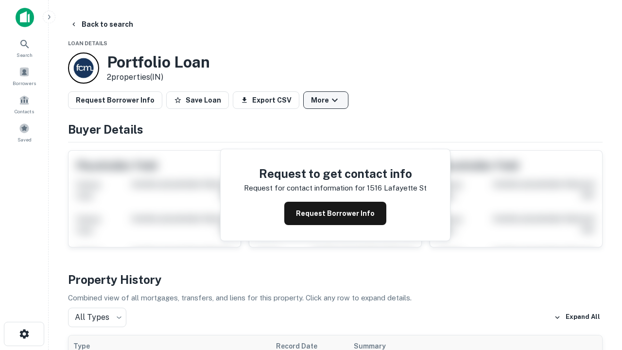 Image resolution: width=622 pixels, height=350 pixels. I want to click on div: Borrowers, so click(24, 76).